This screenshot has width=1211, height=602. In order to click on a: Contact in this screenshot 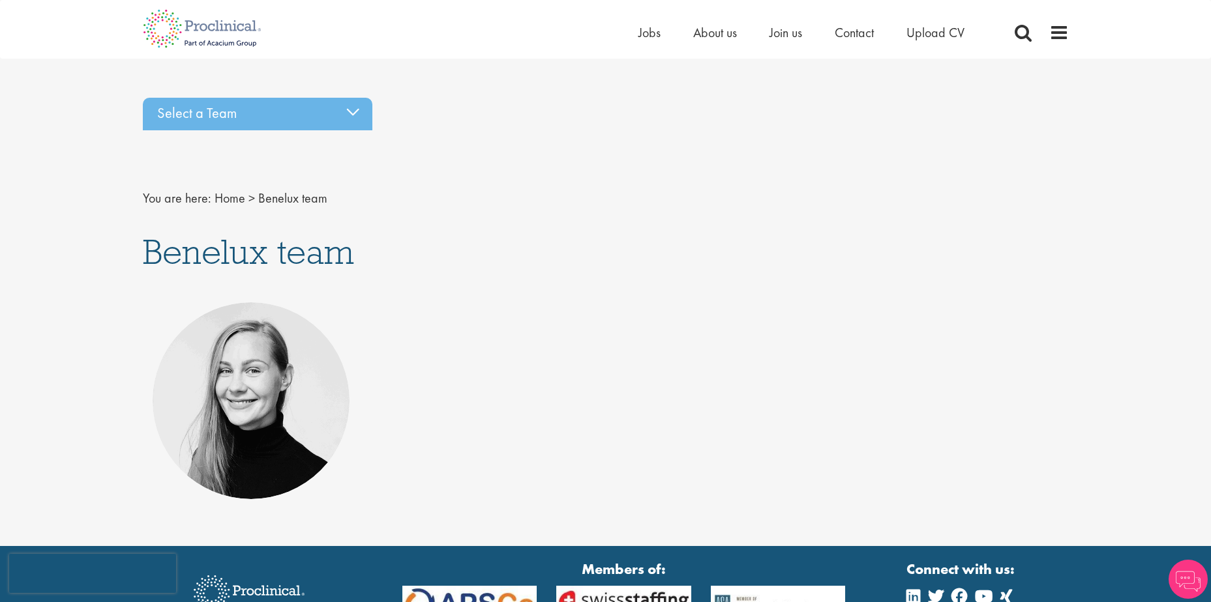, I will do `click(854, 33)`.